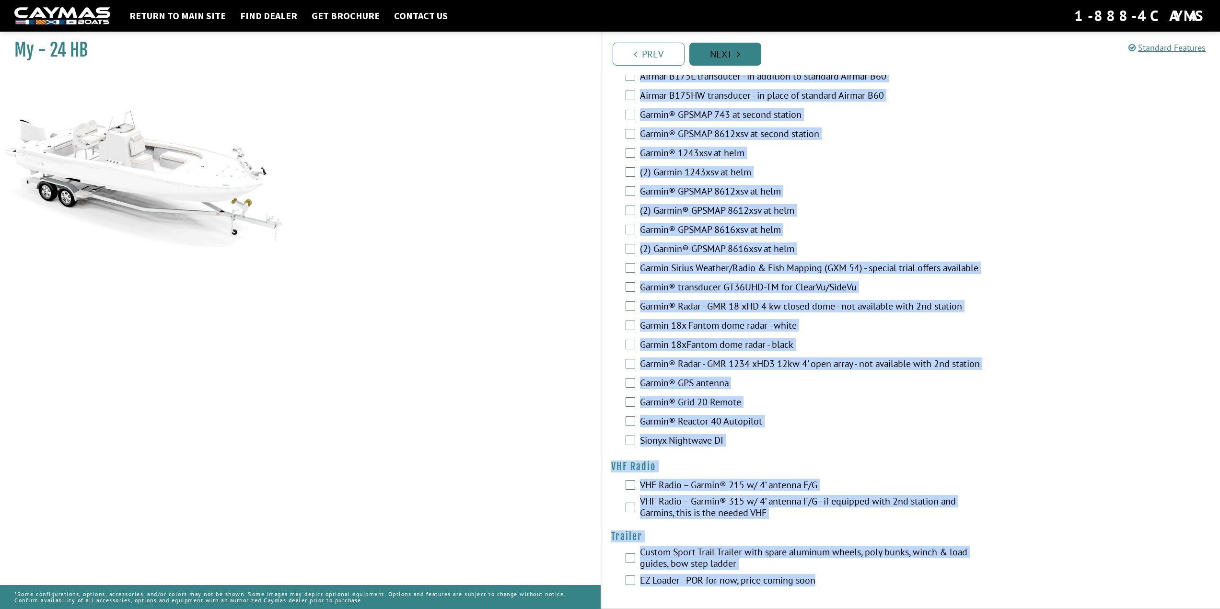  Describe the element at coordinates (725, 54) in the screenshot. I see `a: Next` at that location.